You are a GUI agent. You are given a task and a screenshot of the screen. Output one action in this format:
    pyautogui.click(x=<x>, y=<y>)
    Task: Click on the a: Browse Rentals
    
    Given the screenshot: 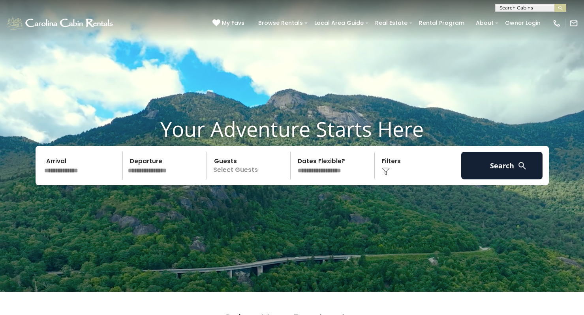 What is the action you would take?
    pyautogui.click(x=280, y=23)
    